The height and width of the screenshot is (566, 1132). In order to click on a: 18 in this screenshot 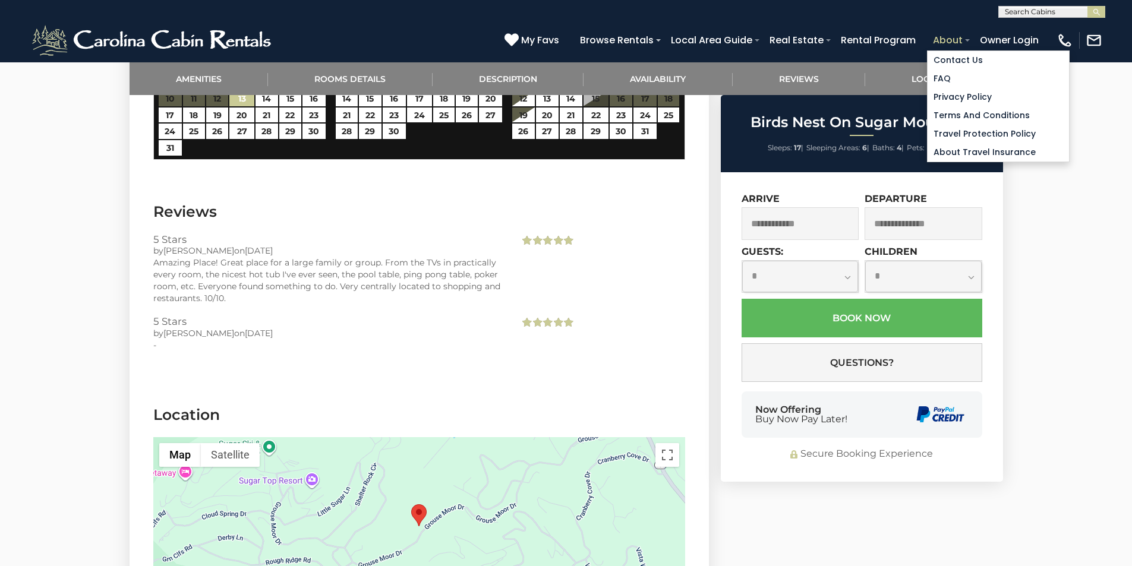, I will do `click(194, 115)`.